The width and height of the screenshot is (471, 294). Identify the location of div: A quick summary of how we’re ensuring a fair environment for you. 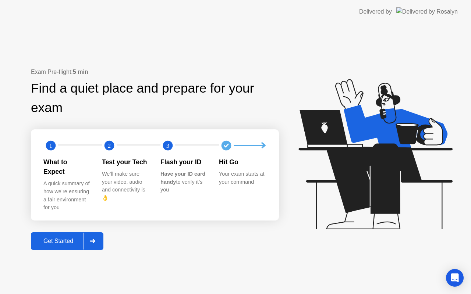
(67, 196).